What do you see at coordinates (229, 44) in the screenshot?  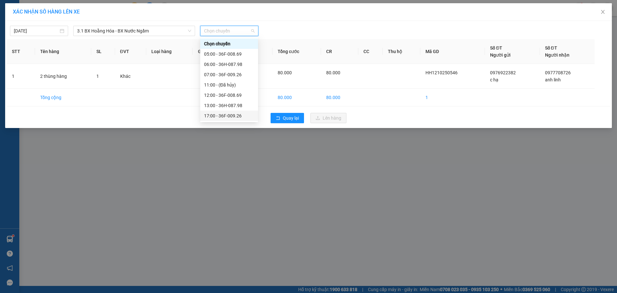 I see `div: Chọn chuyến` at bounding box center [229, 44].